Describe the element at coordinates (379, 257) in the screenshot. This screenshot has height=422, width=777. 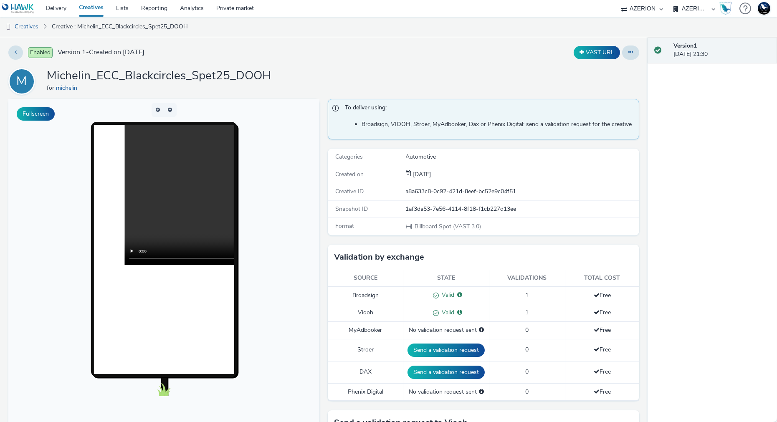
I see `h3: Validation by exchange` at that location.